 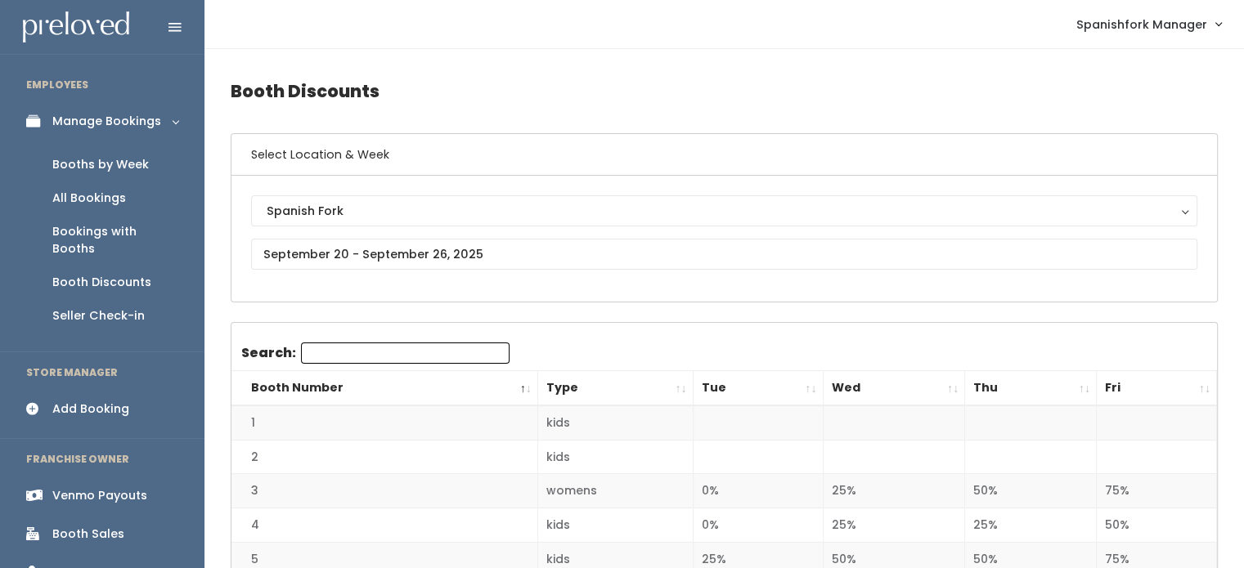 I want to click on th: Booth Number: activate to sort column descending, so click(x=384, y=389).